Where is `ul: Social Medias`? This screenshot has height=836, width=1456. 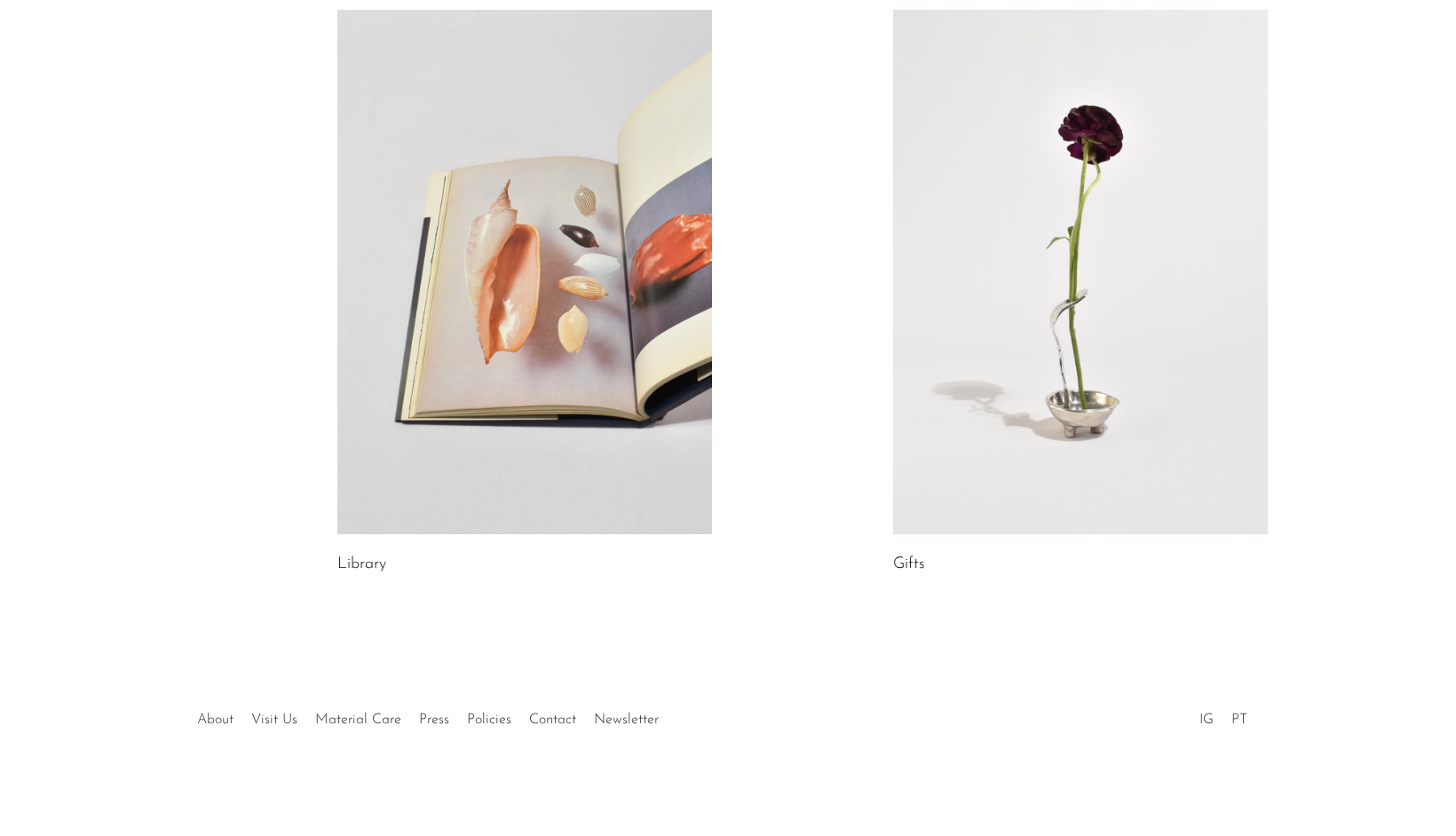
ul: Social Medias is located at coordinates (1223, 715).